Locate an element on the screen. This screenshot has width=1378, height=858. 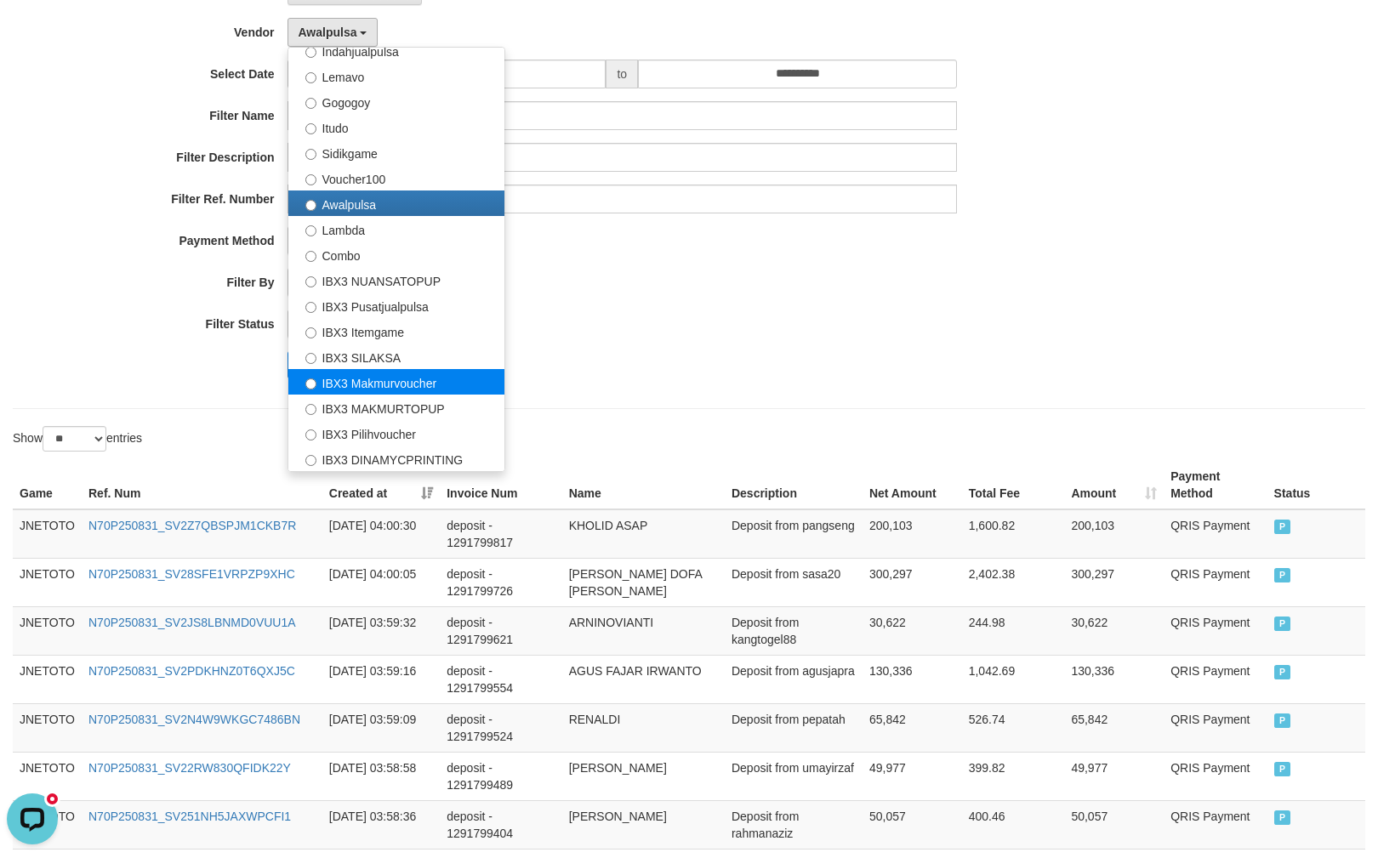
td: deposit - 1291799726 is located at coordinates (500, 582).